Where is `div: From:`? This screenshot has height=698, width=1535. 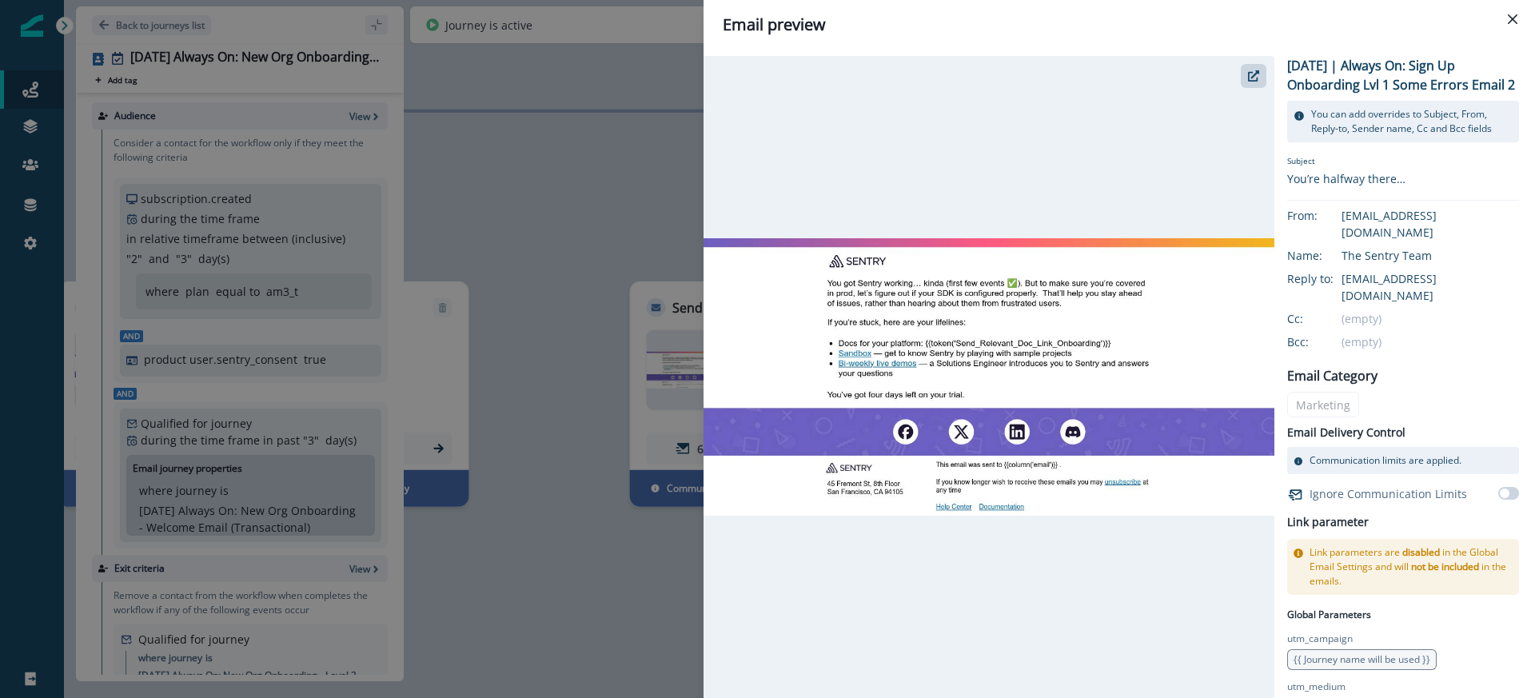
div: From: is located at coordinates (1327, 215).